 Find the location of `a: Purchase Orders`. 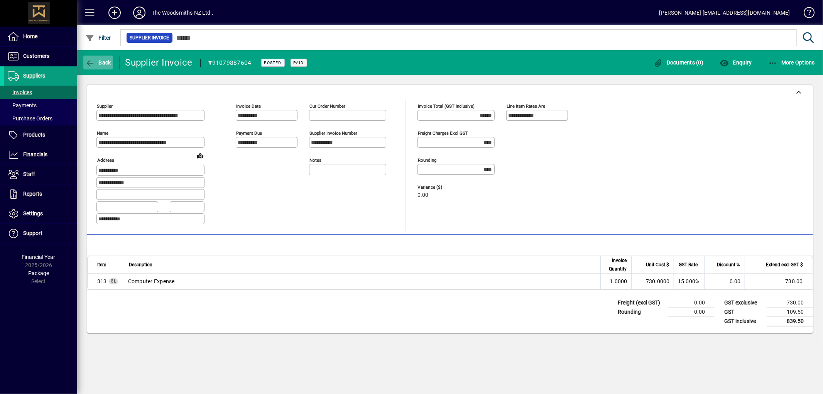

a: Purchase Orders is located at coordinates (40, 118).